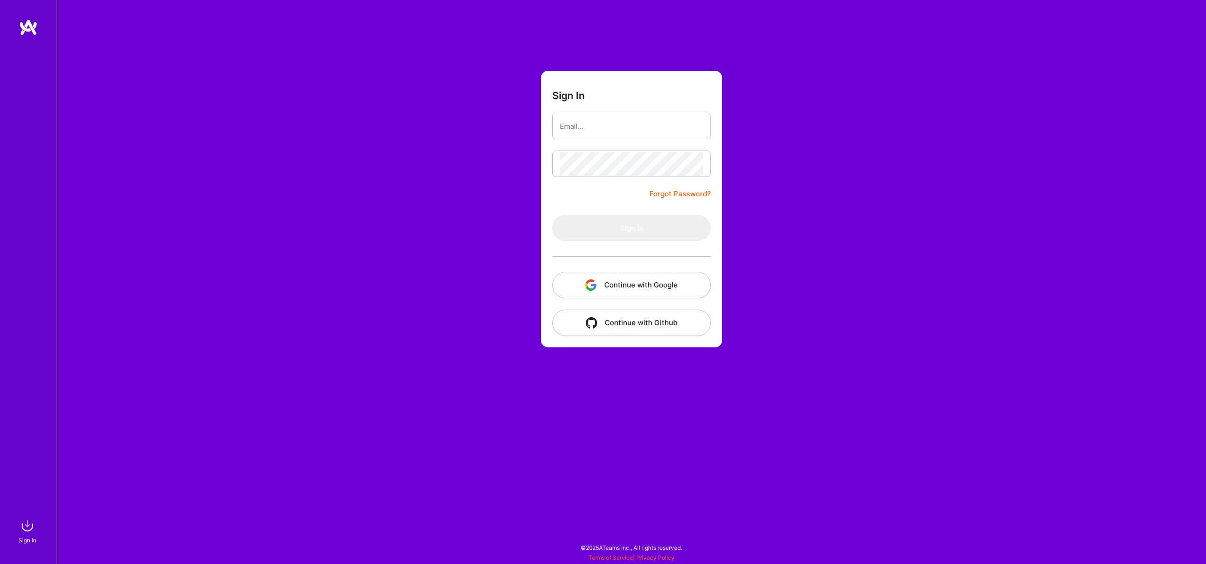  I want to click on div: © 2025 ATeams Inc., All rights reserved., so click(631, 547).